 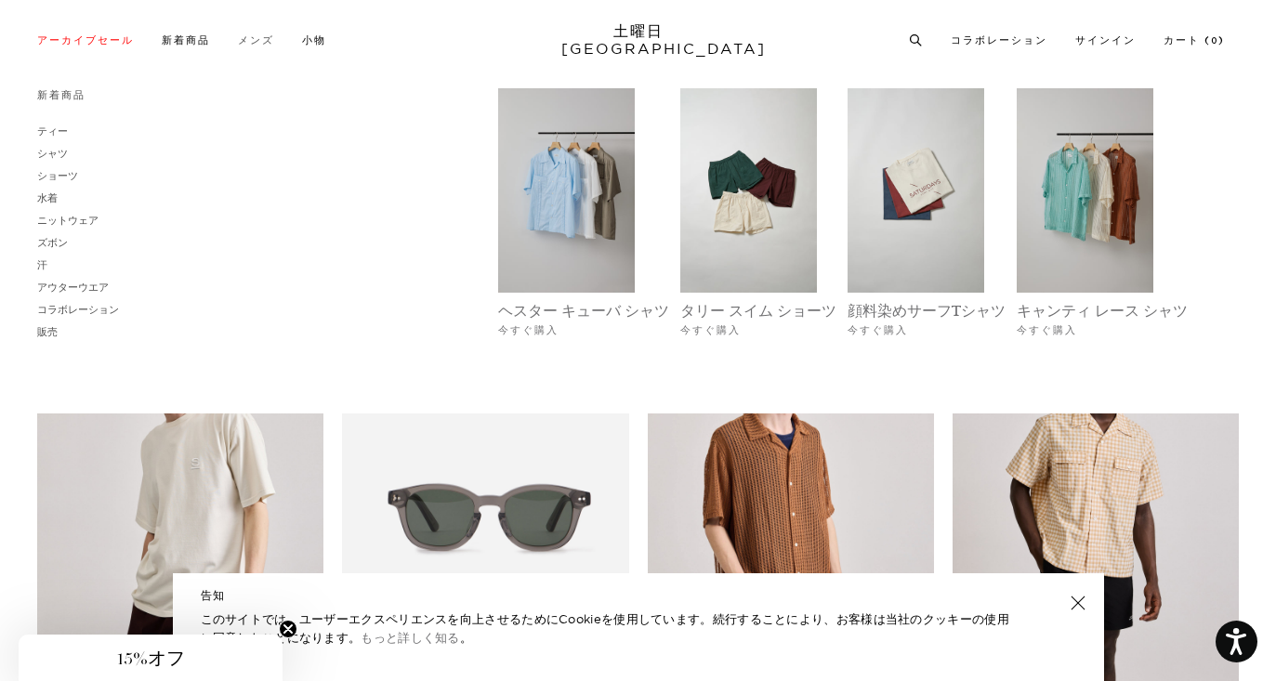 I want to click on h5: 告知, so click(x=639, y=596).